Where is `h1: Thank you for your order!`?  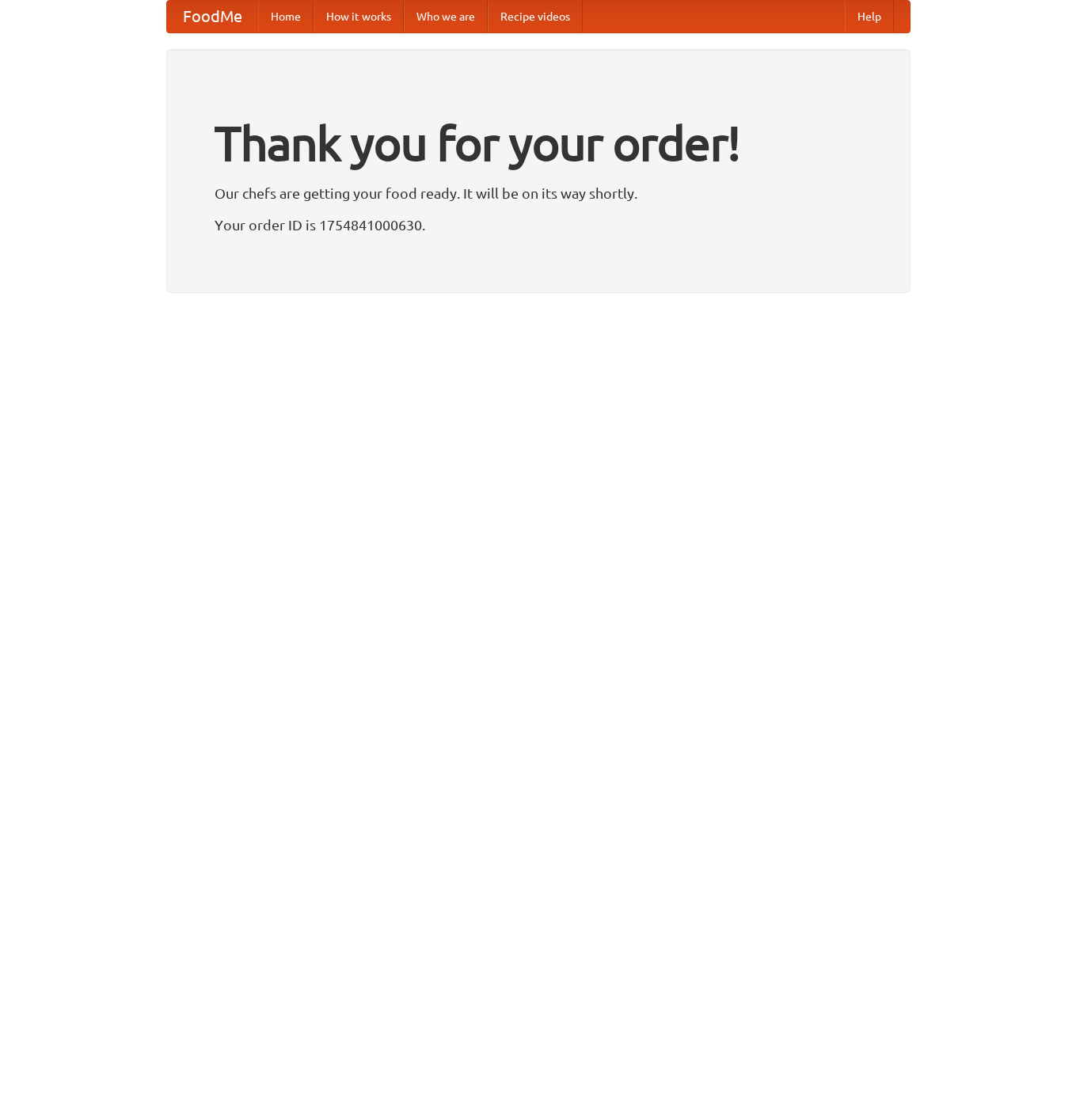
h1: Thank you for your order! is located at coordinates (539, 144).